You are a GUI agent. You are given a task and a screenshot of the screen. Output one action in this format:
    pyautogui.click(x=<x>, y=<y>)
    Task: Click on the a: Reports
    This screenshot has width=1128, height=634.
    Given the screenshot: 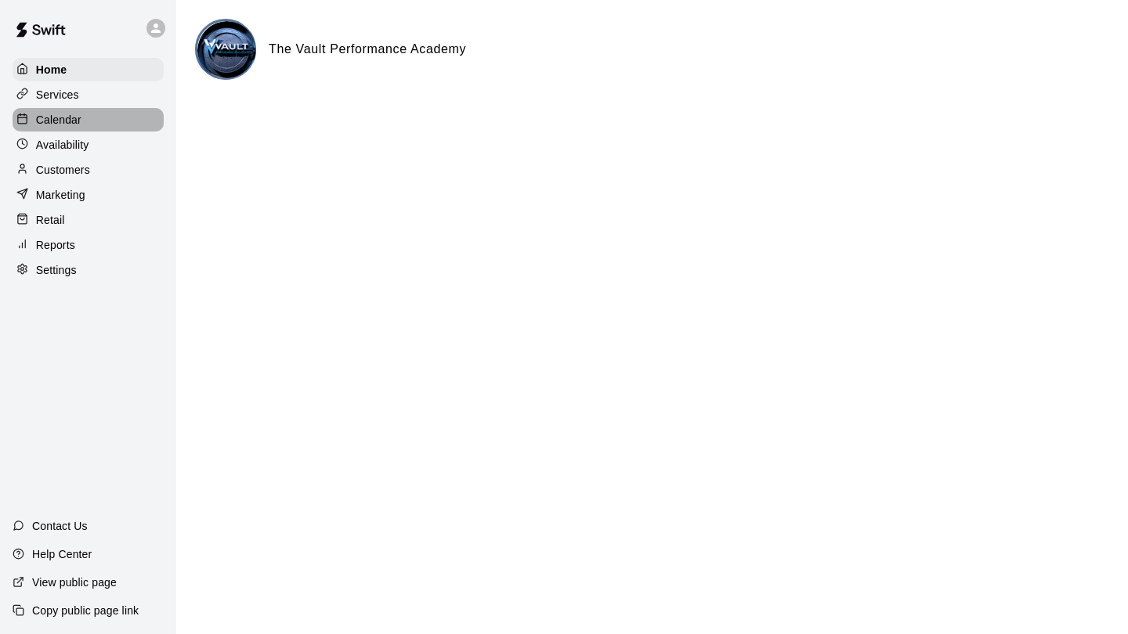 What is the action you would take?
    pyautogui.click(x=88, y=245)
    